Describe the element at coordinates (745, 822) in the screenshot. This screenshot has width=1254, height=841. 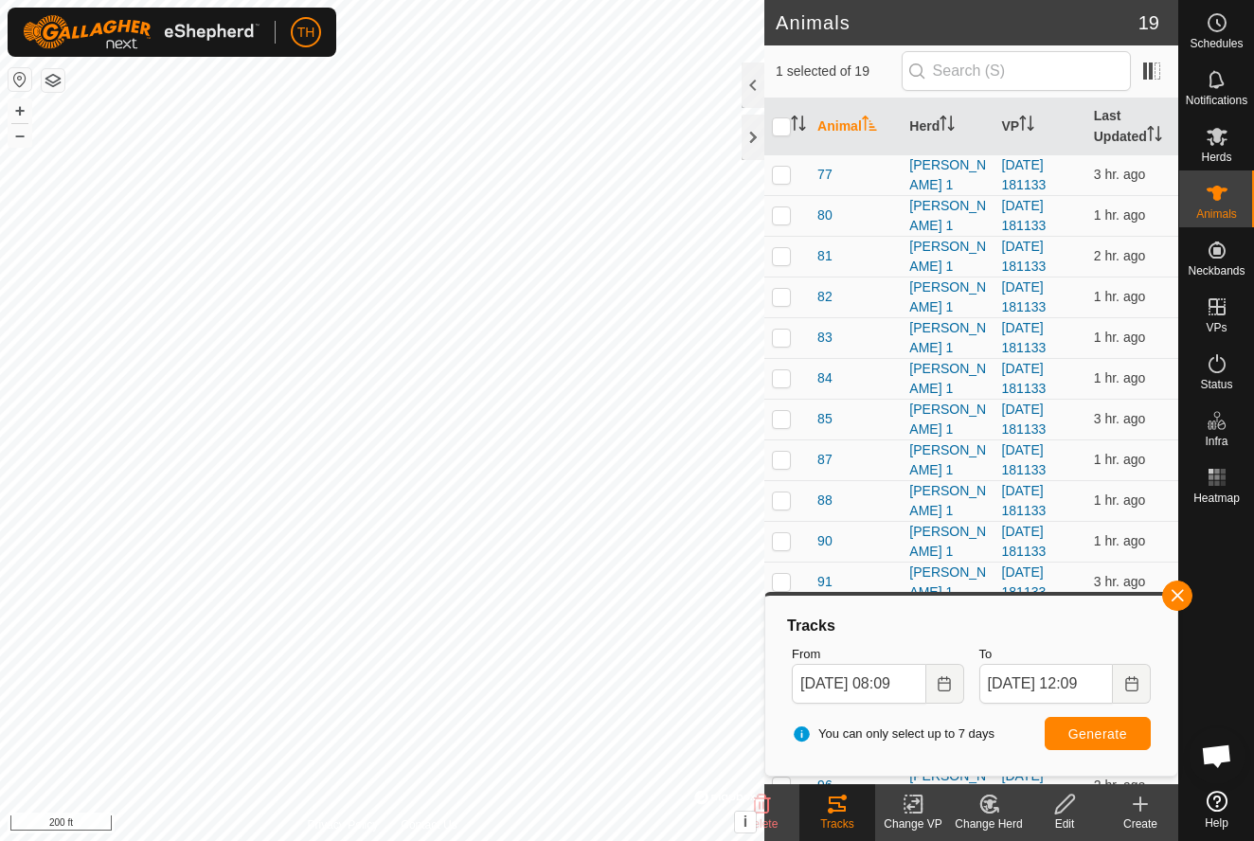
I see `button: i` at that location.